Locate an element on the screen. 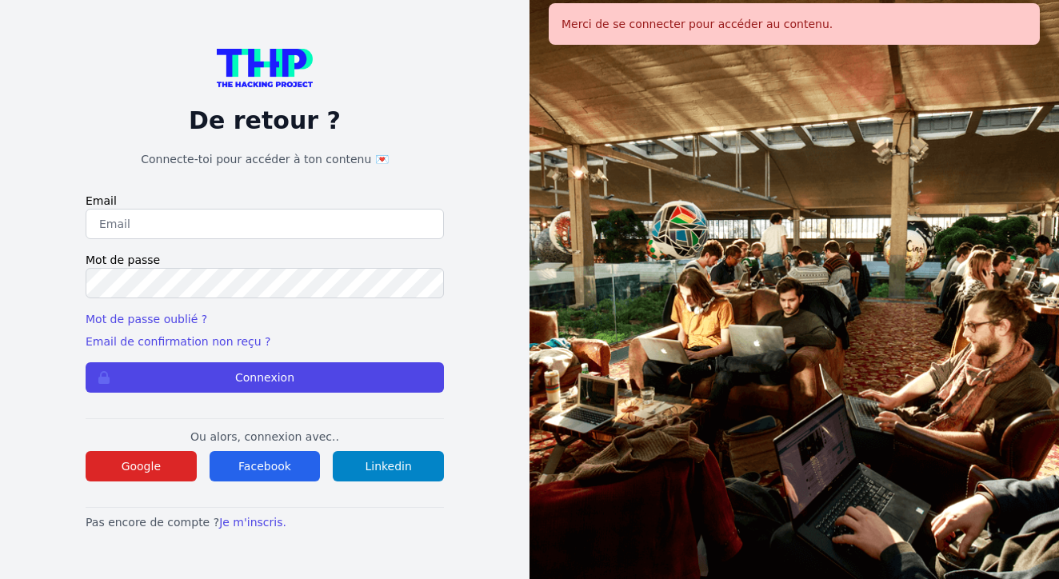  p: Pas encore de compte ? is located at coordinates (265, 522).